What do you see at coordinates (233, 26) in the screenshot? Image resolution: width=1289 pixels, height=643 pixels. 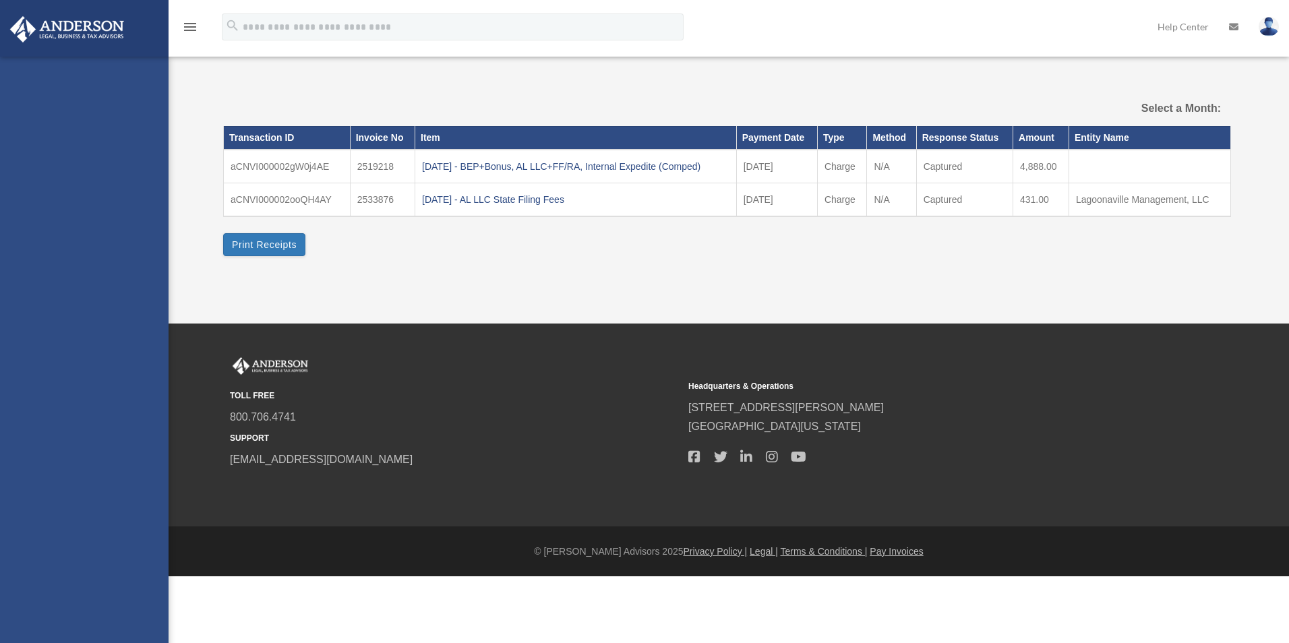 I see `i: search` at bounding box center [233, 26].